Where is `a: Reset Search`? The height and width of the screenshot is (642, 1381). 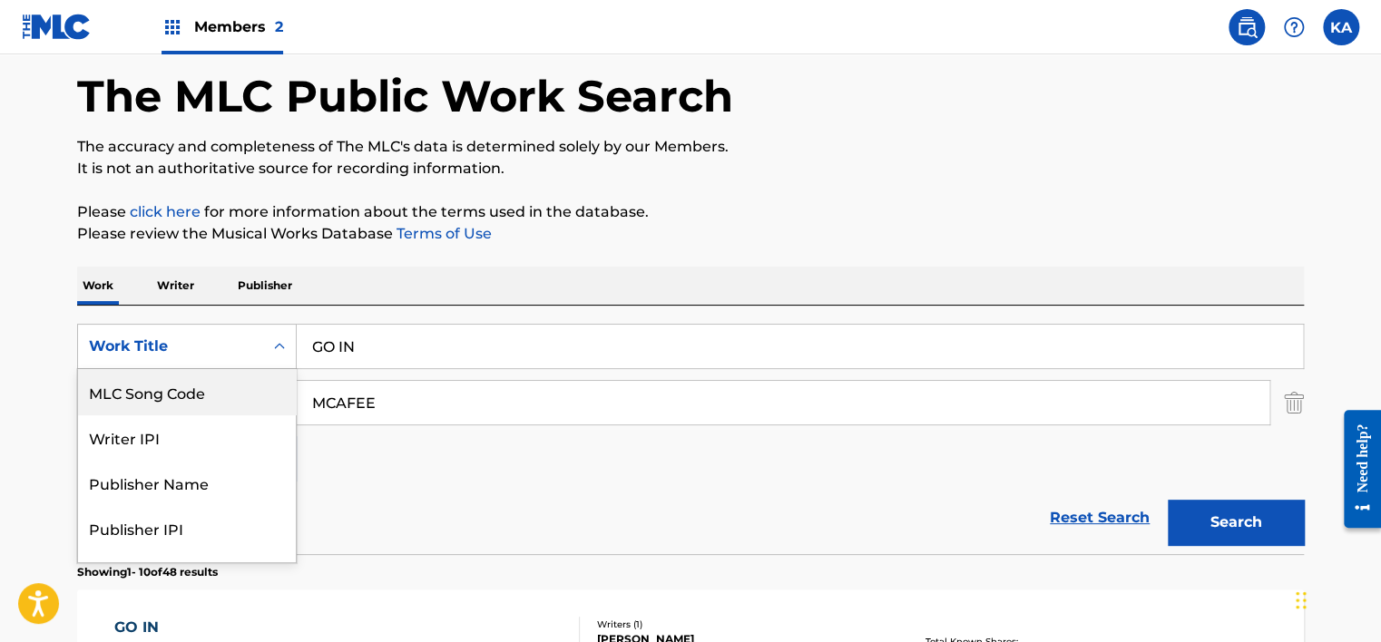 a: Reset Search is located at coordinates (1100, 518).